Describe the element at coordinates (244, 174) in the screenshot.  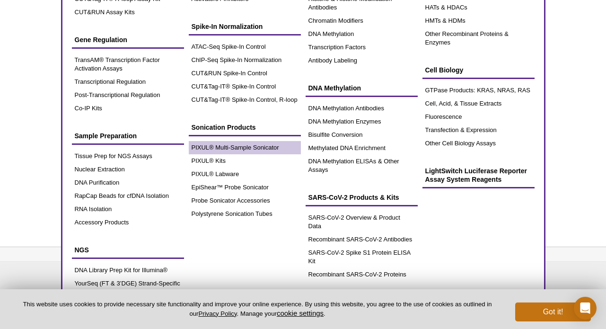
I see `a: PIXUL® Labware` at that location.